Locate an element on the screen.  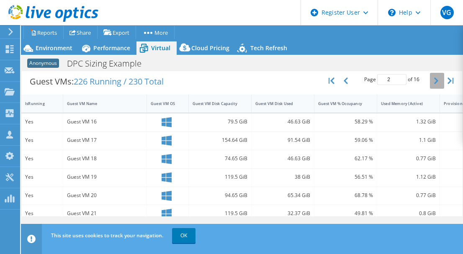
div: 1.1 GiB is located at coordinates (408, 140).